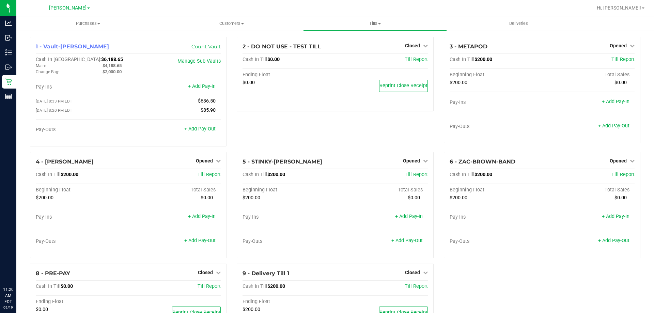 Image resolution: width=654 pixels, height=313 pixels. What do you see at coordinates (207, 101) in the screenshot?
I see `span: $636.50` at bounding box center [207, 101].